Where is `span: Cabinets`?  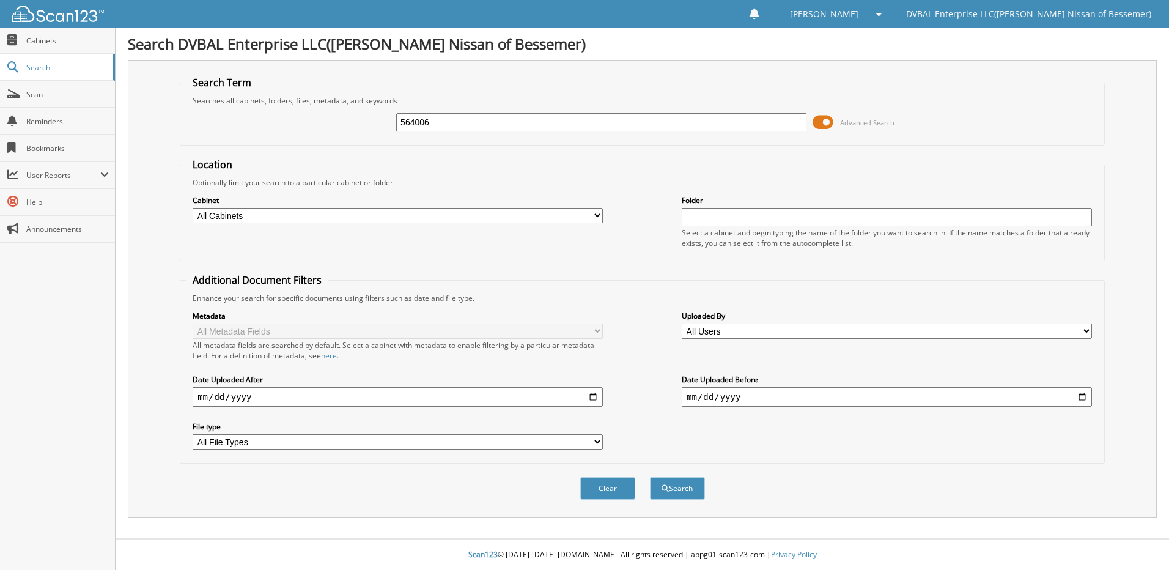
span: Cabinets is located at coordinates (67, 40).